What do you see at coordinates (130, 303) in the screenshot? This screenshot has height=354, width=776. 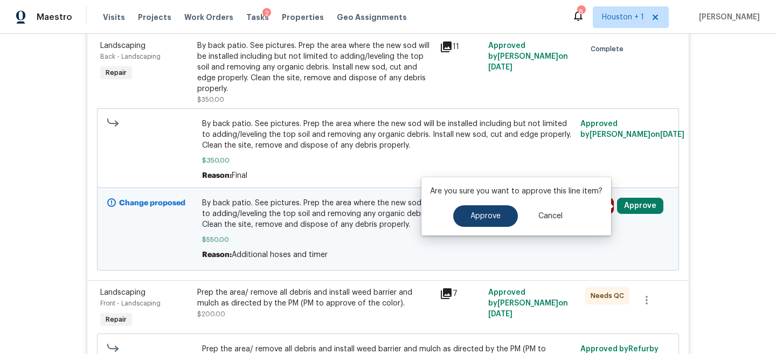 I see `span: Front - Landscaping` at bounding box center [130, 303].